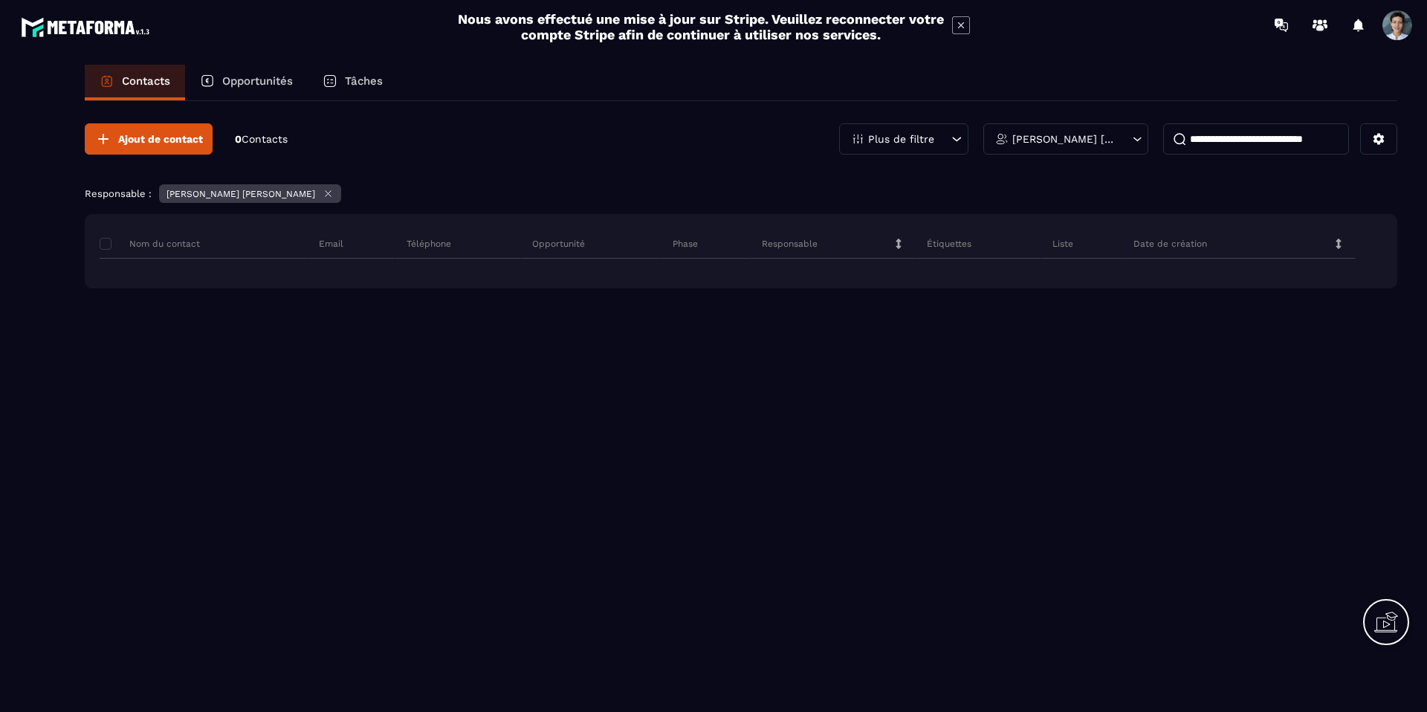 The height and width of the screenshot is (712, 1427). I want to click on p: Date de création, so click(1170, 244).